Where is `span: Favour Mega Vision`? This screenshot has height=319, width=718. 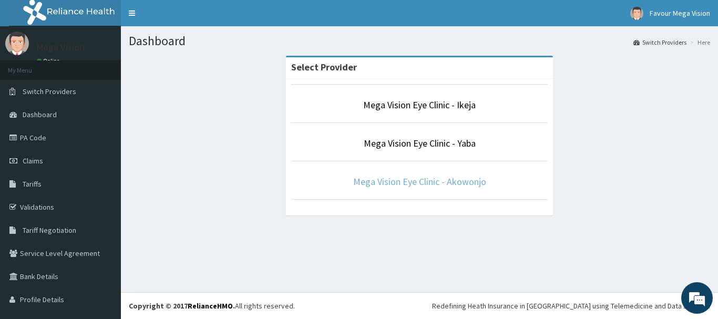 span: Favour Mega Vision is located at coordinates (679, 13).